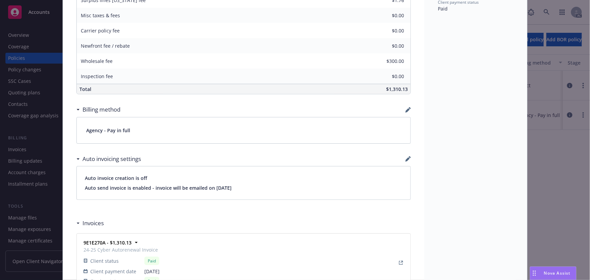  Describe the element at coordinates (98, 109) in the screenshot. I see `div: Billing method` at that location.